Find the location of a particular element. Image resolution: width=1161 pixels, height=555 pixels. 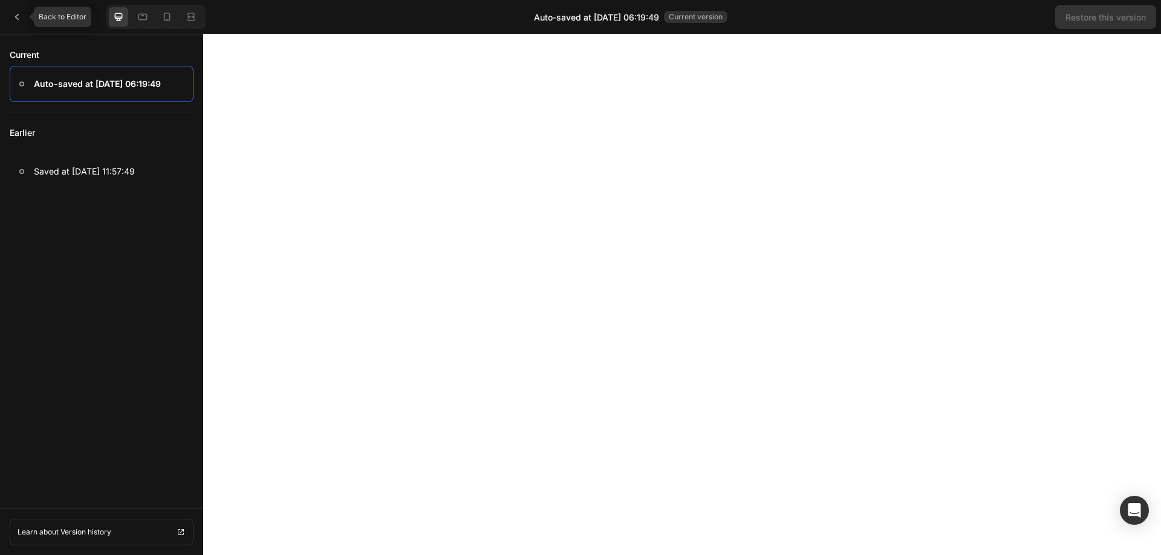

a: Learn about Version history is located at coordinates (102, 533).